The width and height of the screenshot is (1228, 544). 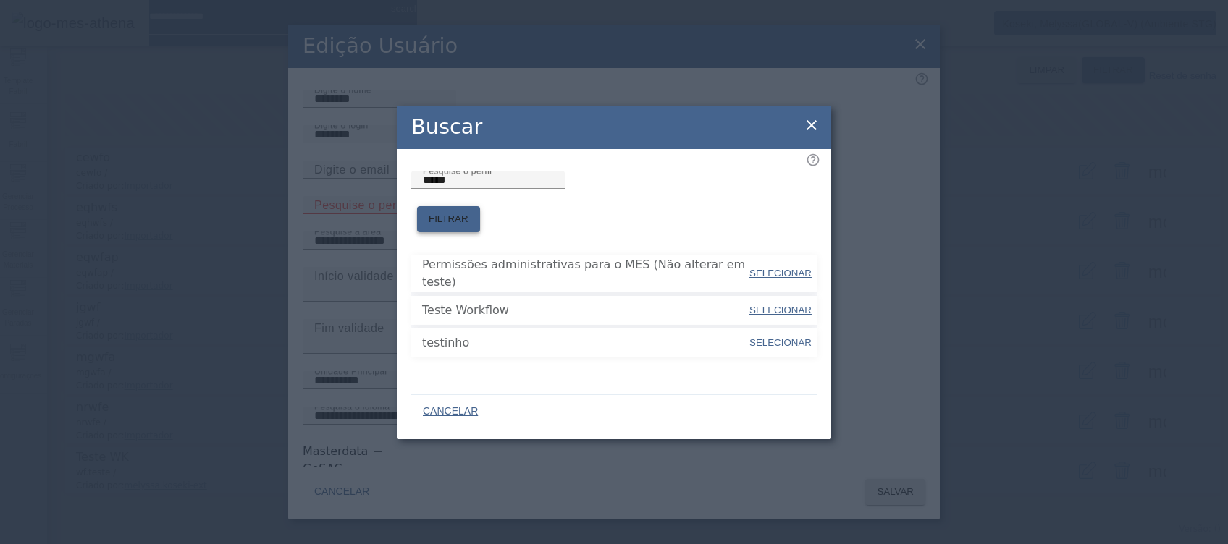 I want to click on span: FILTRAR, so click(x=448, y=219).